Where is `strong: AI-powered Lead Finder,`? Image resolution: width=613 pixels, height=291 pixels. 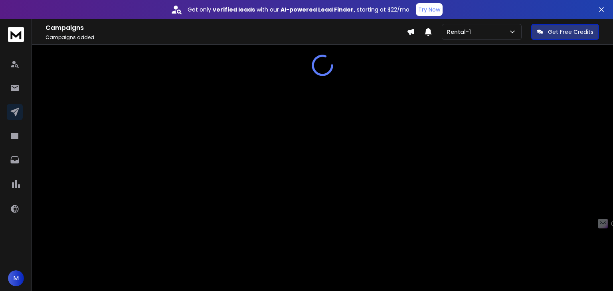
strong: AI-powered Lead Finder, is located at coordinates (318, 10).